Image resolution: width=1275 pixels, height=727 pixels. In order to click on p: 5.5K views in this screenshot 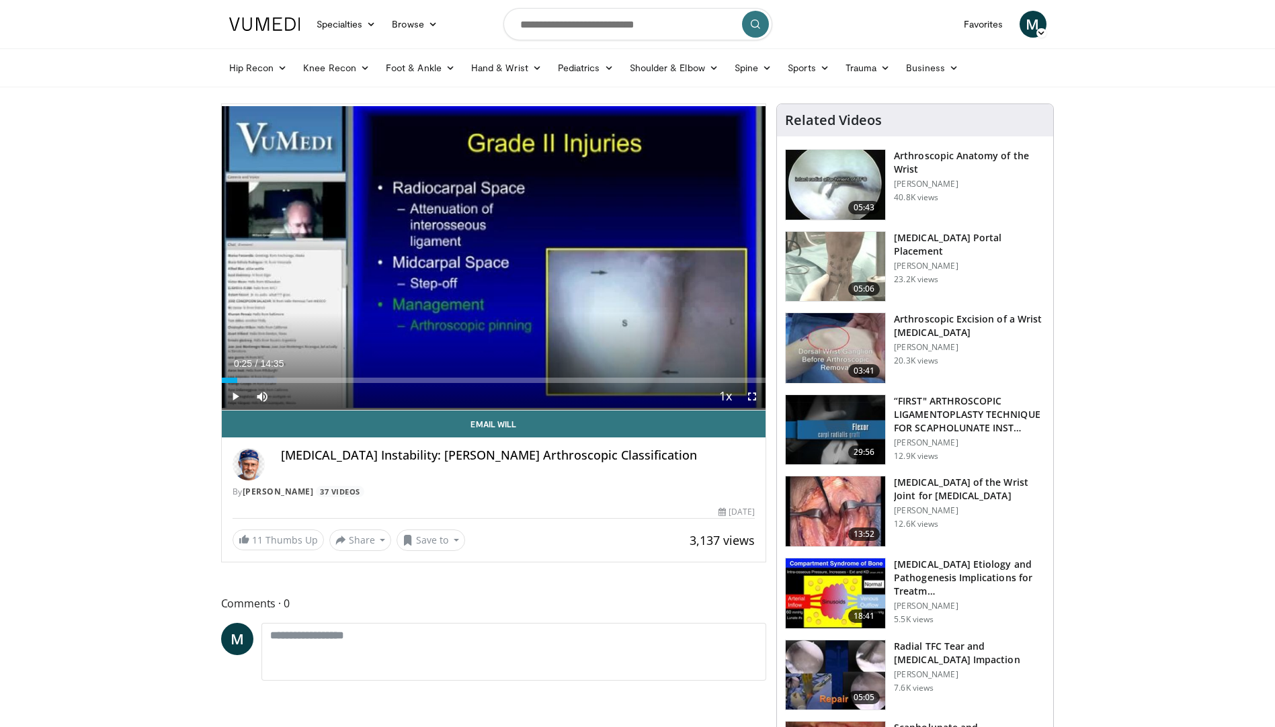, I will do `click(914, 620)`.